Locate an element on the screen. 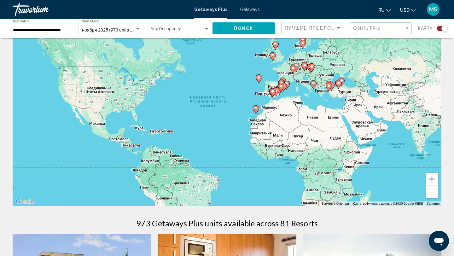 The width and height of the screenshot is (454, 256). span: MS is located at coordinates (433, 9).